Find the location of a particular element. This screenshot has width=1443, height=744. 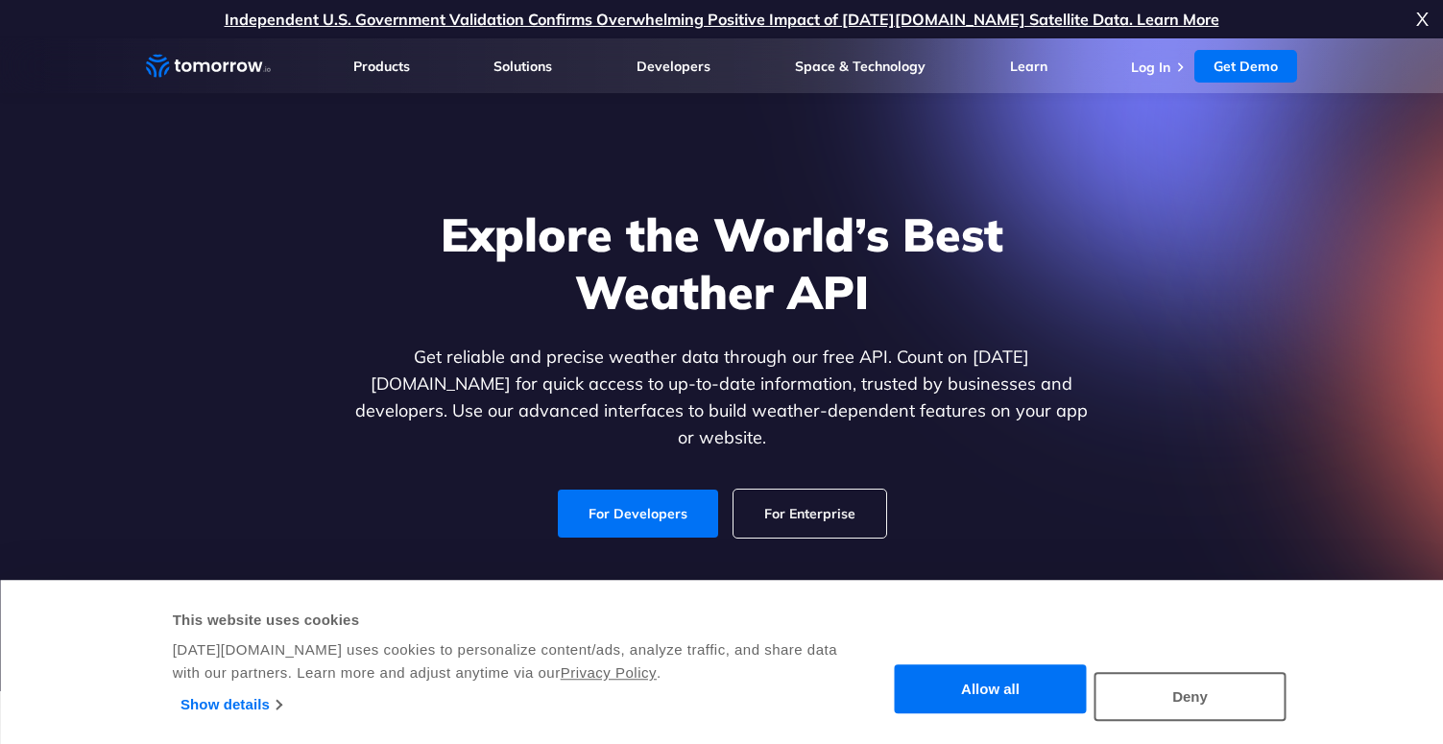

a: Products is located at coordinates (381, 66).